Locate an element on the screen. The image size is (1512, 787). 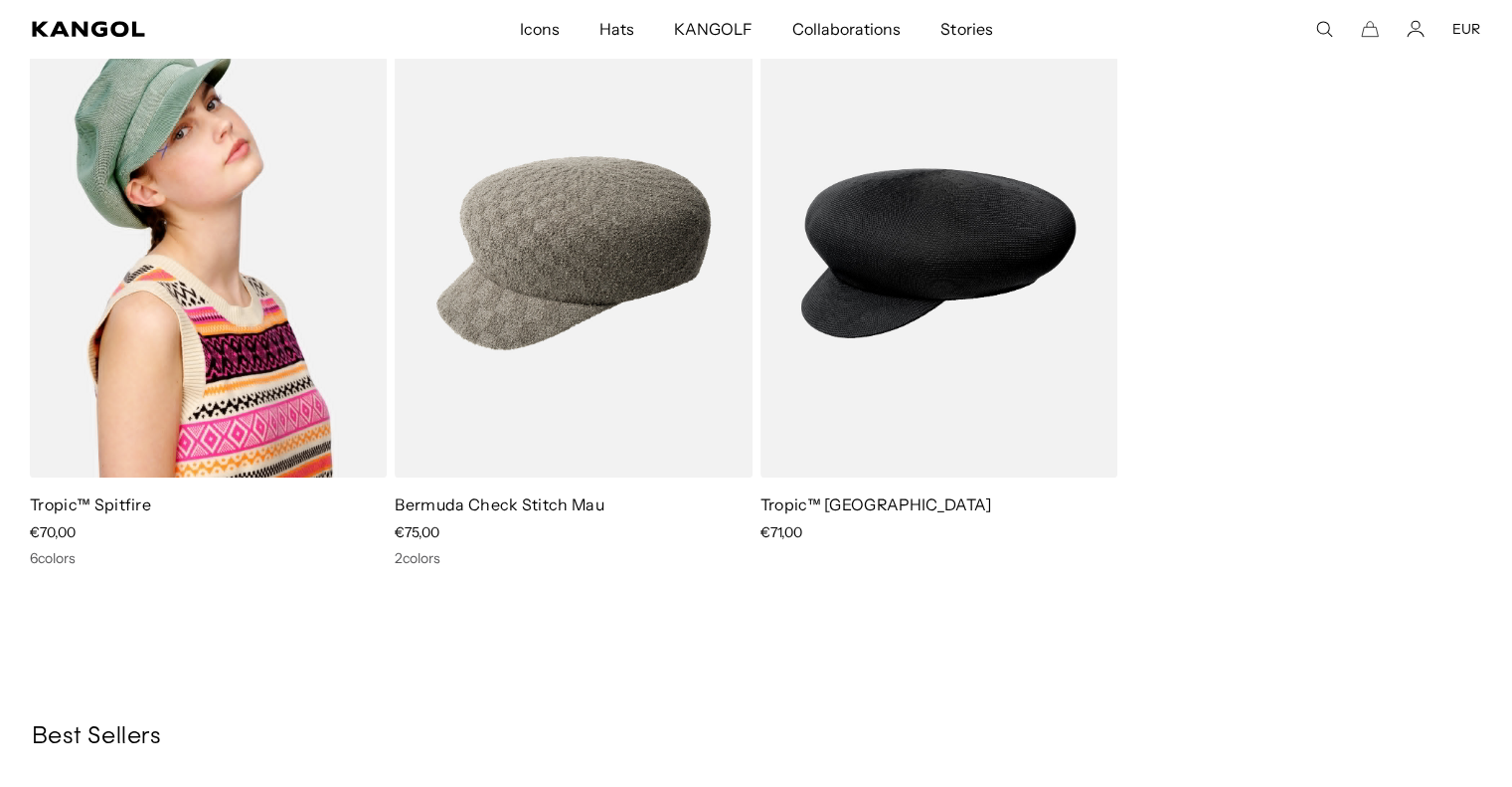
summary: Search here is located at coordinates (1324, 29).